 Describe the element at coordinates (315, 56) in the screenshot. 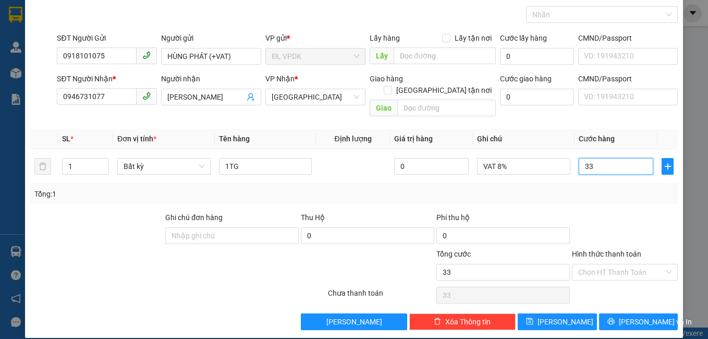

I see `span: ĐL VPDK` at that location.